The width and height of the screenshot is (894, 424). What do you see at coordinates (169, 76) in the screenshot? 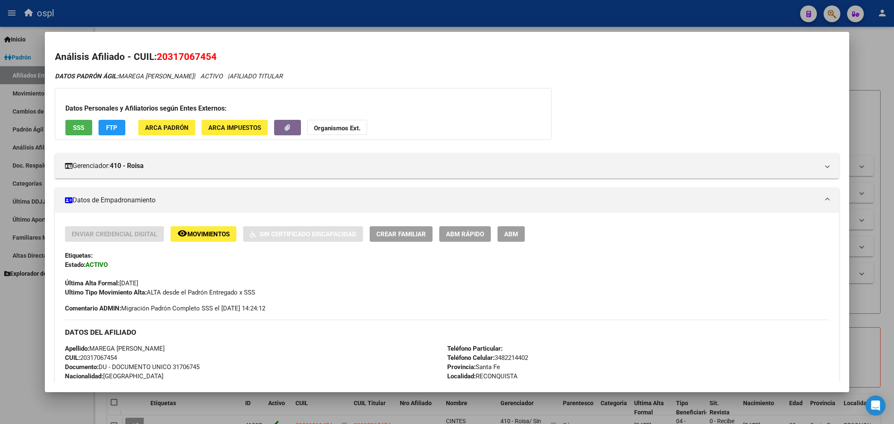
I see `i: | ACTIVO |` at bounding box center [169, 76].